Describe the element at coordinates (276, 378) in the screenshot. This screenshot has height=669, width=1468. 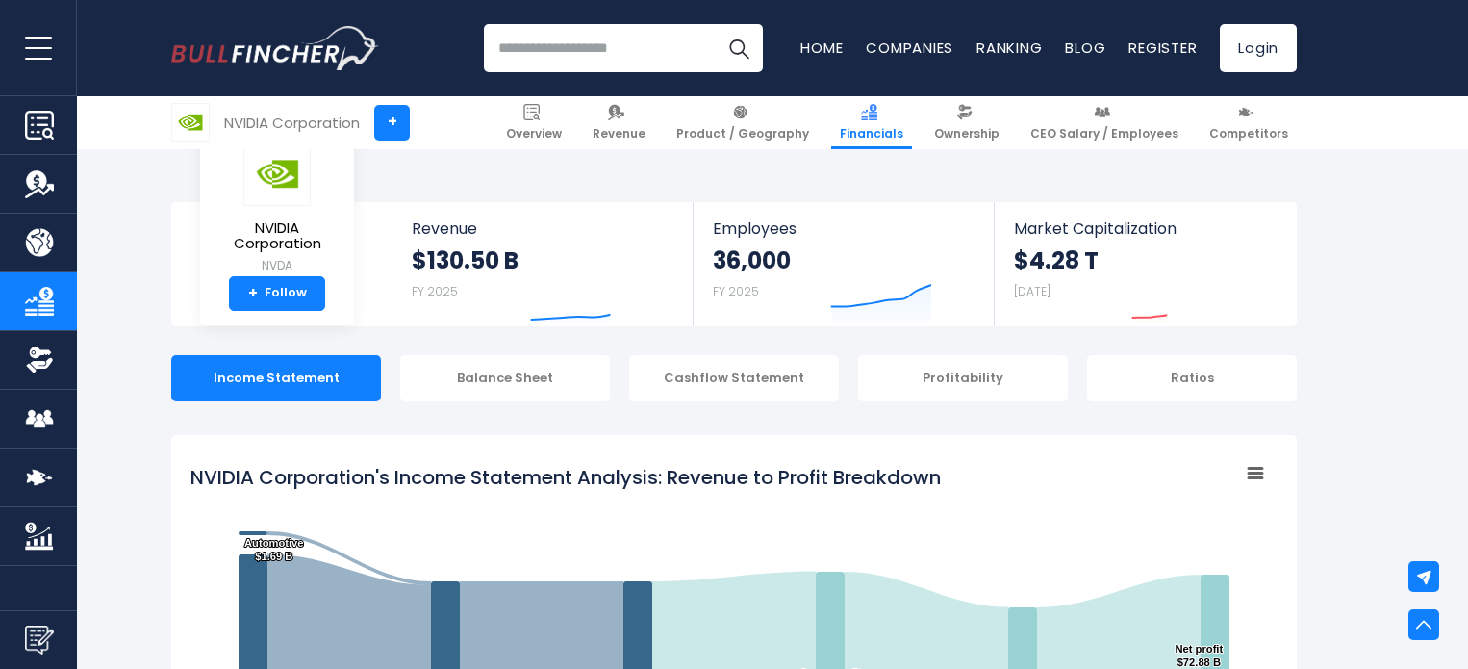
I see `div: Income Statement` at that location.